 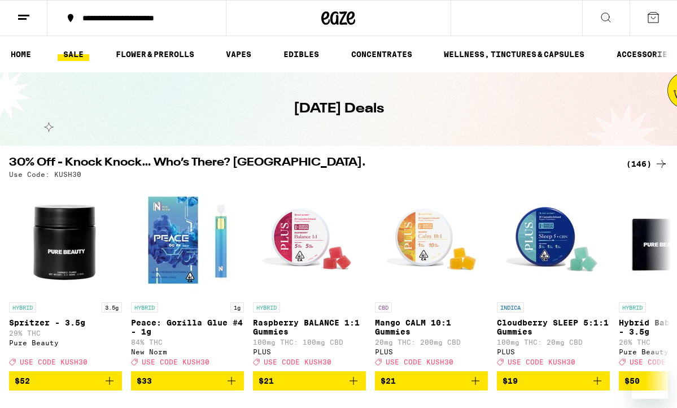 What do you see at coordinates (510, 307) in the screenshot?
I see `p: INDICA` at bounding box center [510, 307].